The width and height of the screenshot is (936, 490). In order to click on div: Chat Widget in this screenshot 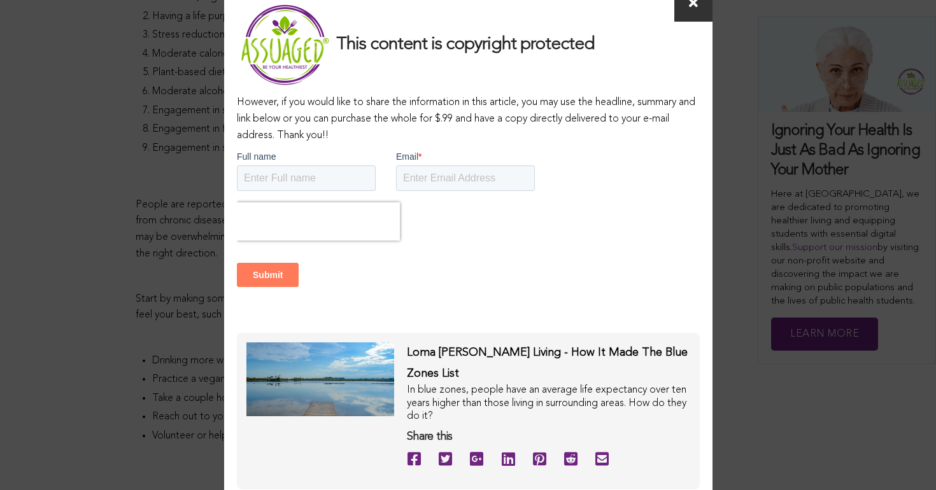, I will do `click(904, 460)`.